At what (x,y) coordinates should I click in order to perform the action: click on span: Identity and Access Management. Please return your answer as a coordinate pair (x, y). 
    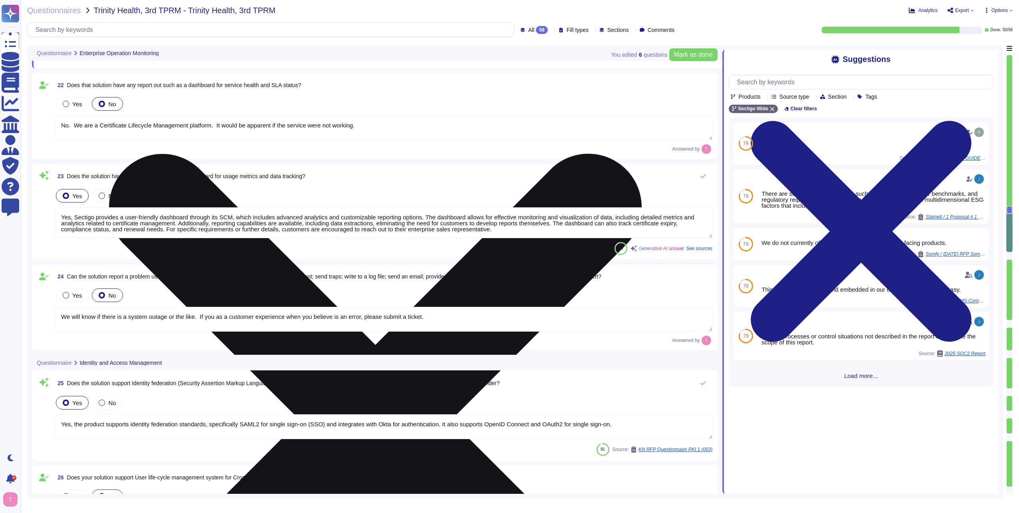
    Looking at the image, I should click on (121, 362).